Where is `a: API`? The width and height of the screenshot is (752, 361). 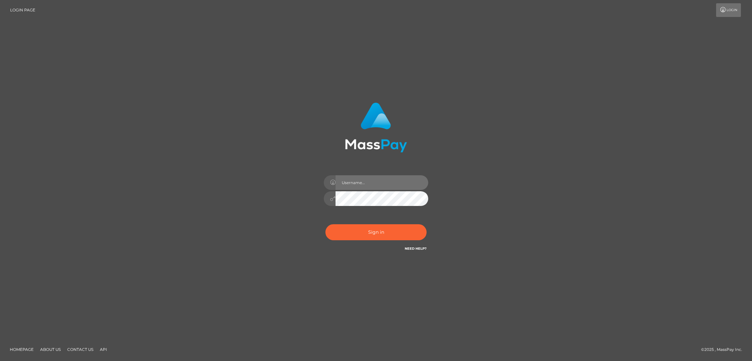
a: API is located at coordinates (103, 349).